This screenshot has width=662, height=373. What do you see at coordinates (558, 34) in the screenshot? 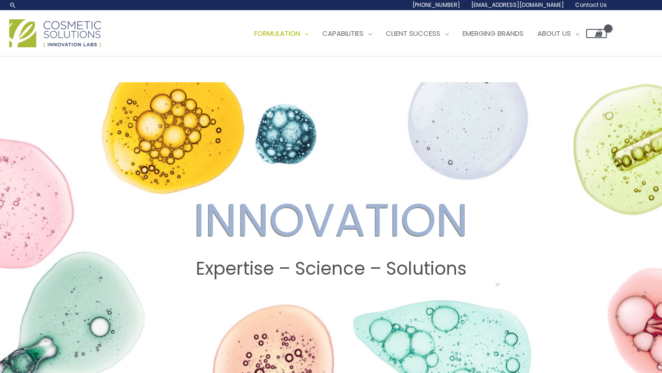
I see `a: About Us` at bounding box center [558, 34].